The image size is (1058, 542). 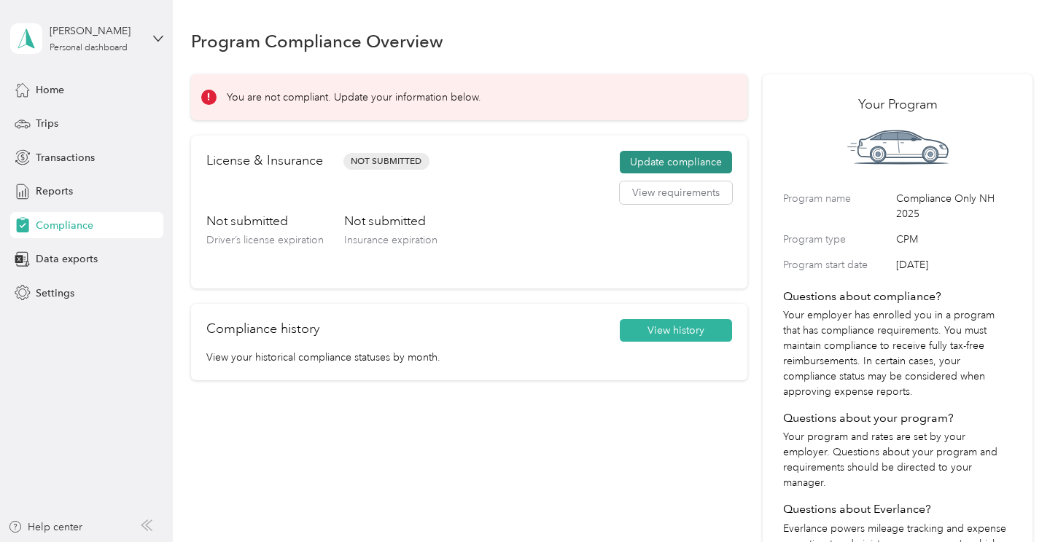 I want to click on div: Help center, so click(x=45, y=527).